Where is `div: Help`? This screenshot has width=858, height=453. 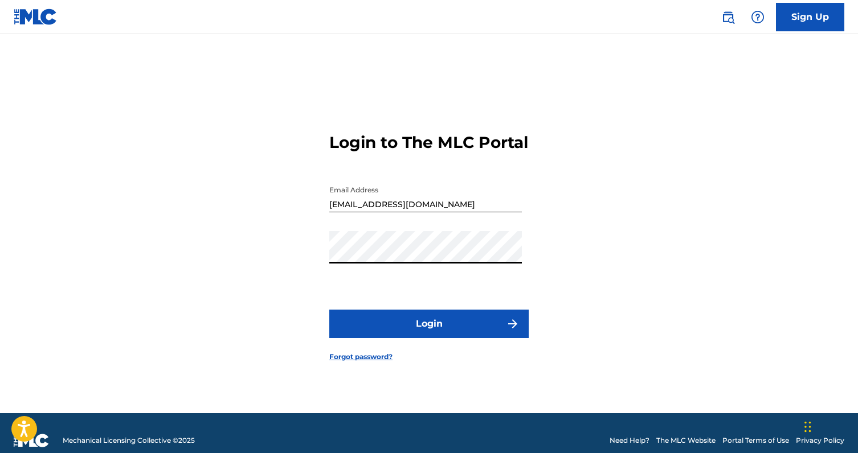 div: Help is located at coordinates (757, 17).